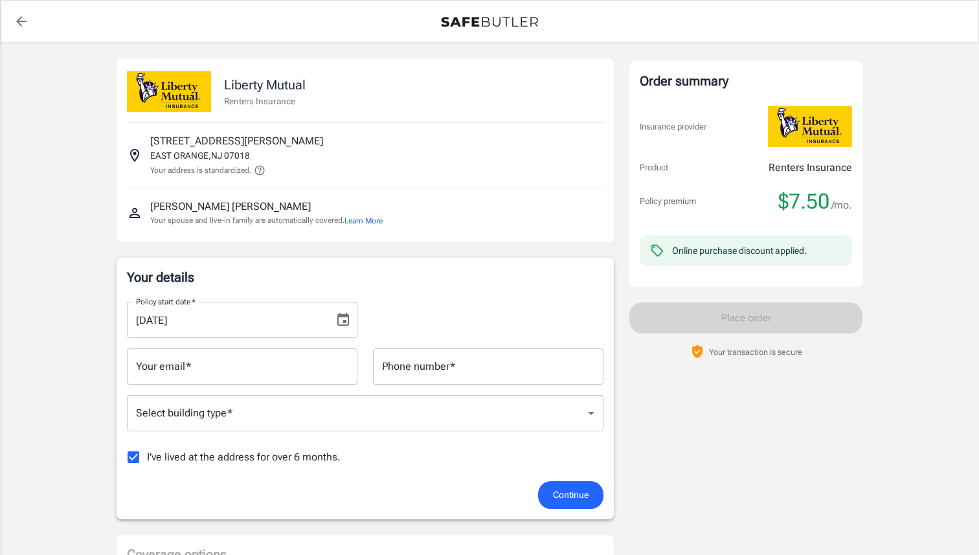 The height and width of the screenshot is (555, 979). I want to click on p: Your spouse and live-in family are automatically covered., so click(266, 220).